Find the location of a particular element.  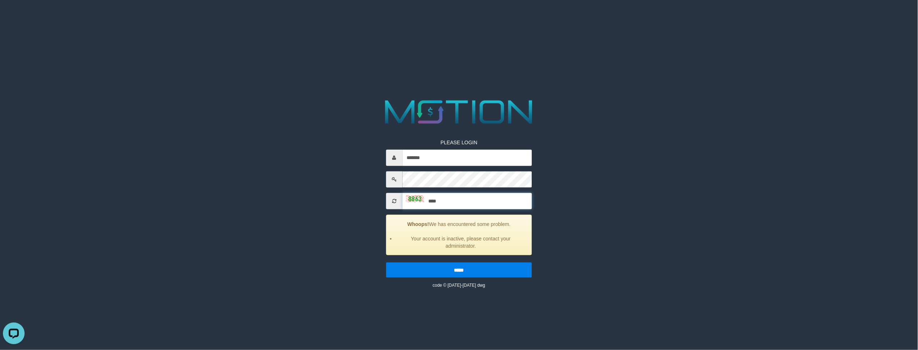

div: We has encountered some problem. is located at coordinates (459, 235).